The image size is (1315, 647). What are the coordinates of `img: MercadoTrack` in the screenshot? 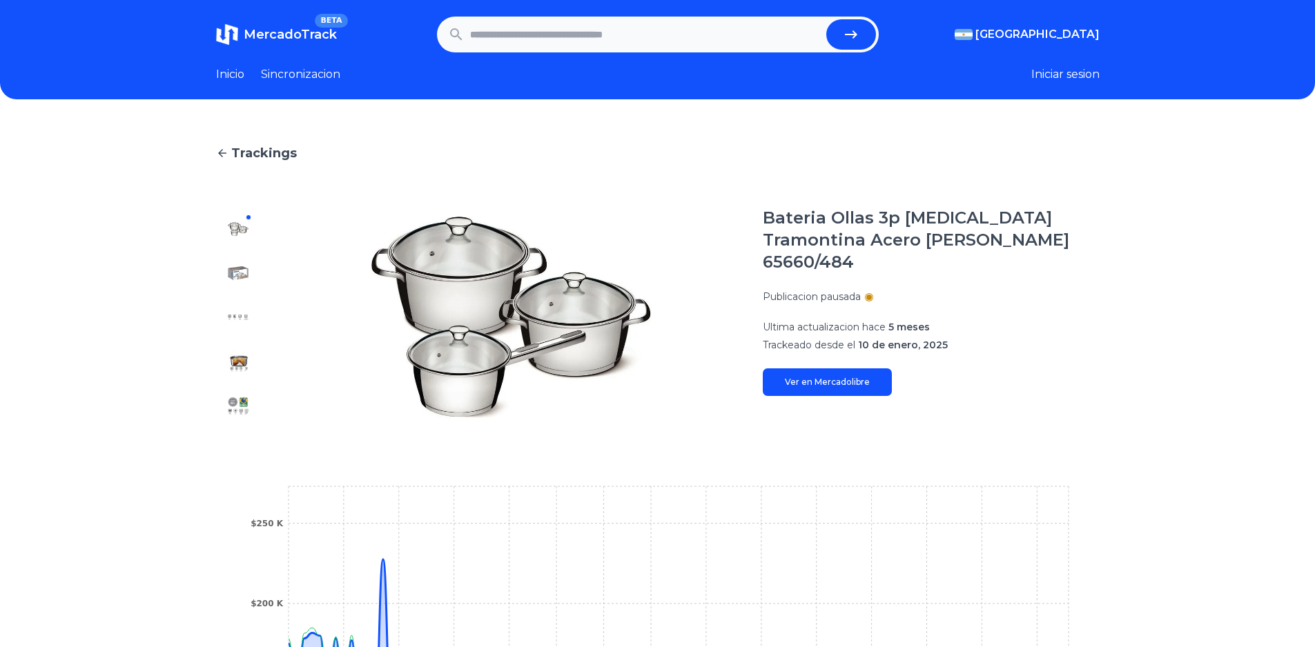 It's located at (227, 35).